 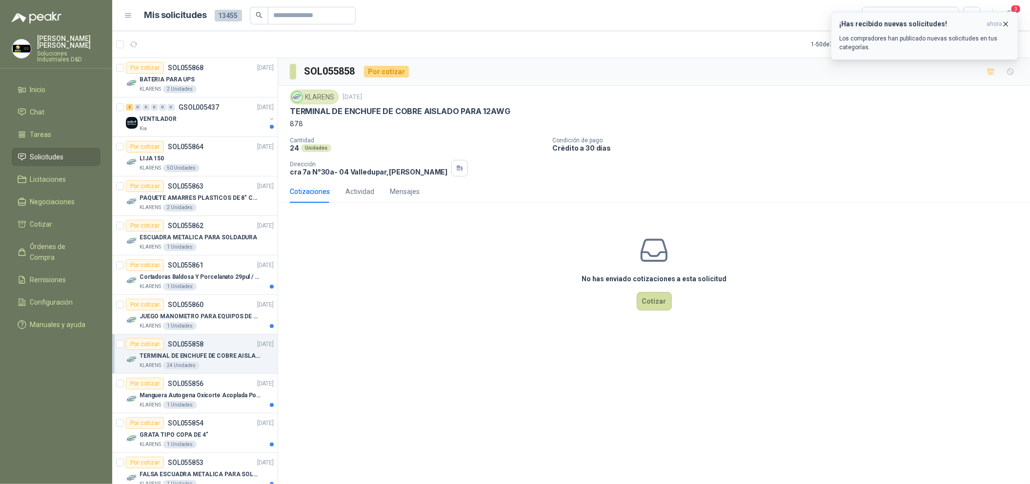 What do you see at coordinates (316, 148) in the screenshot?
I see `div: Unidades` at bounding box center [316, 148].